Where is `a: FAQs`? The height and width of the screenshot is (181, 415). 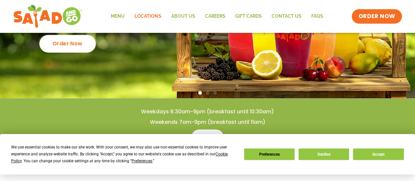 a: FAQs is located at coordinates (317, 16).